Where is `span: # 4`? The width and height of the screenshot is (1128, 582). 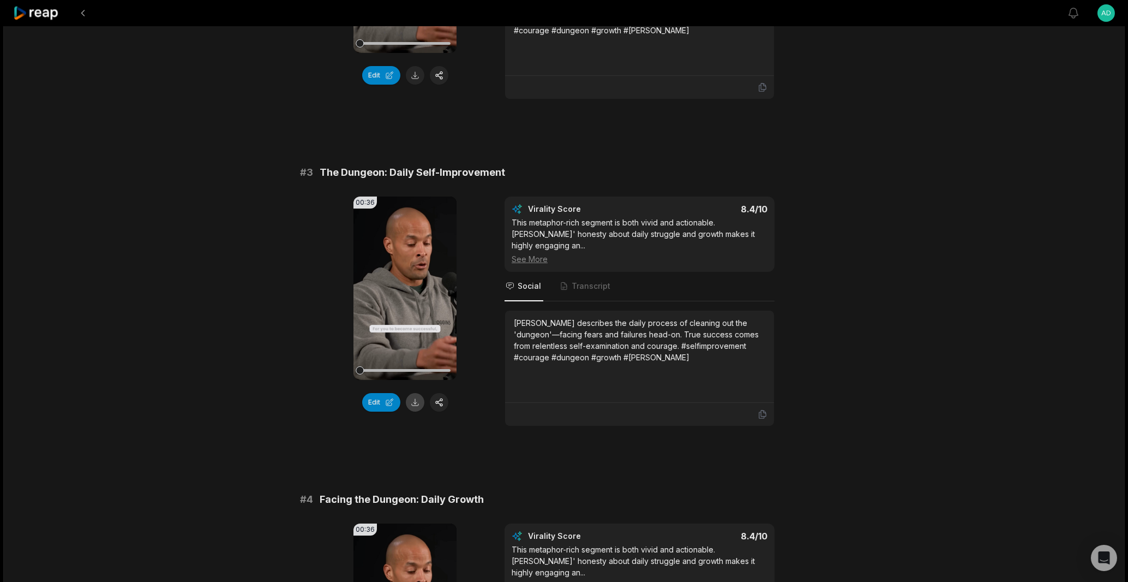
span: # 4 is located at coordinates (307, 499).